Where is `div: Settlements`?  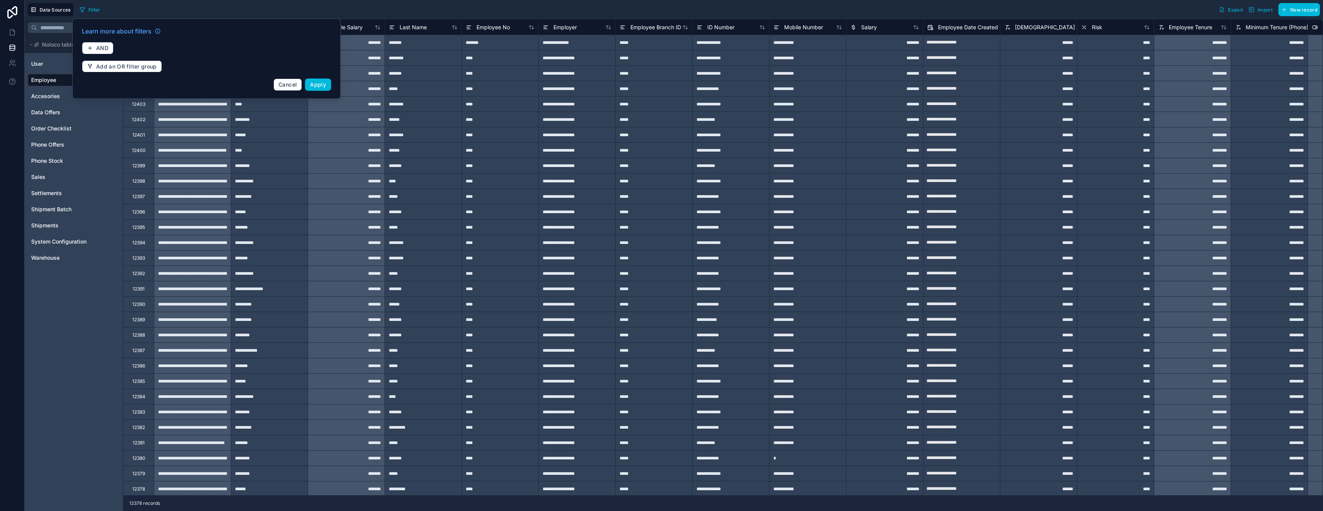
div: Settlements is located at coordinates (74, 193).